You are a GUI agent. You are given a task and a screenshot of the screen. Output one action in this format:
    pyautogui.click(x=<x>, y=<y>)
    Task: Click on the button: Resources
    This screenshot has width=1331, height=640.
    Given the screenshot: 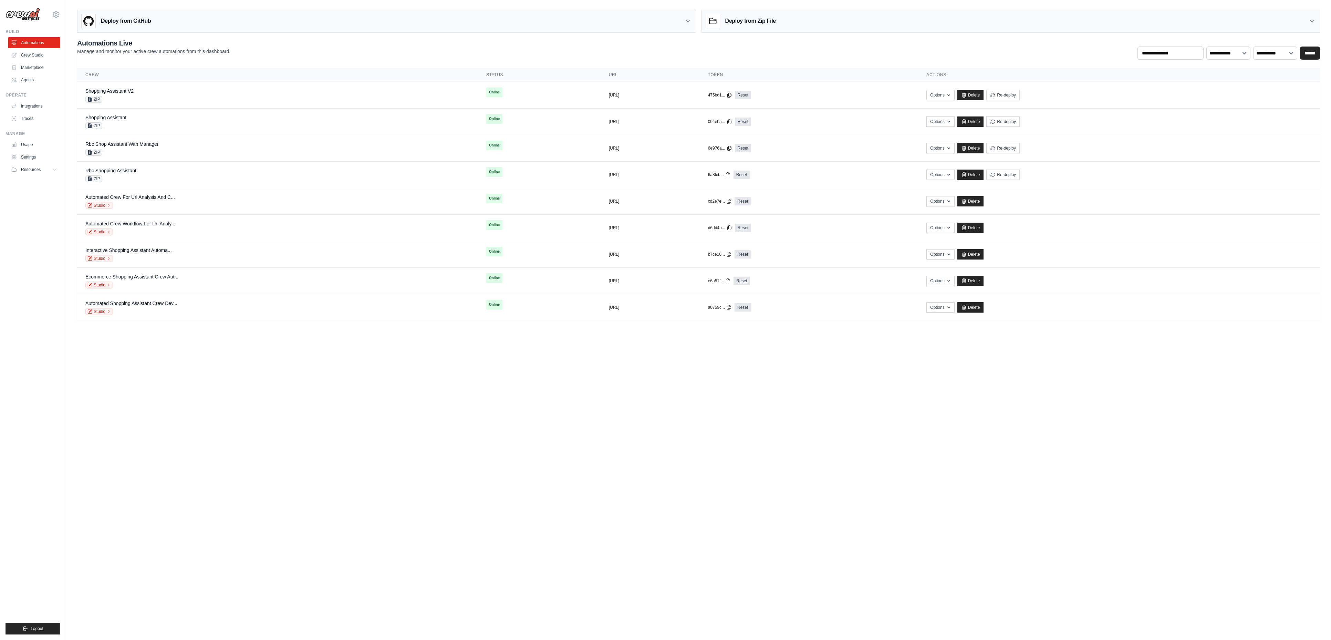 What is the action you would take?
    pyautogui.click(x=34, y=169)
    